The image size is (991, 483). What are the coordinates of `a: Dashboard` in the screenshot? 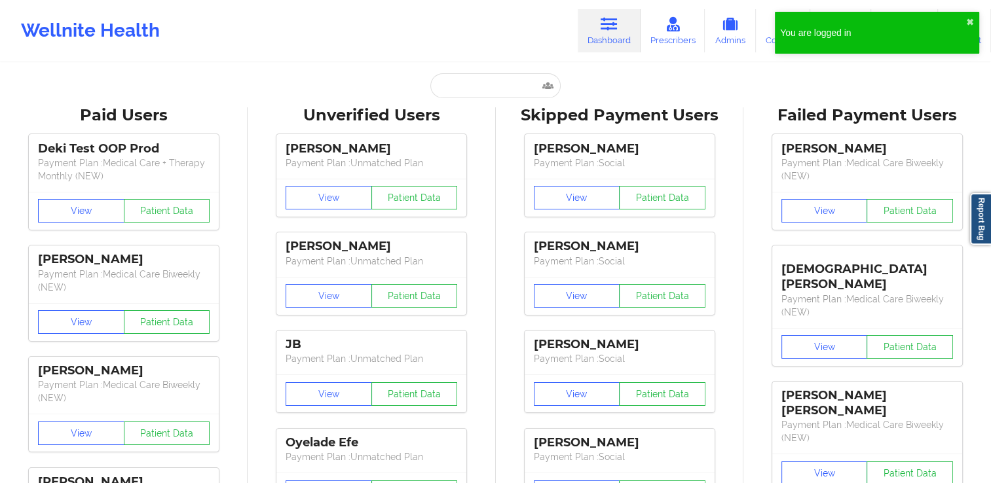 It's located at (609, 31).